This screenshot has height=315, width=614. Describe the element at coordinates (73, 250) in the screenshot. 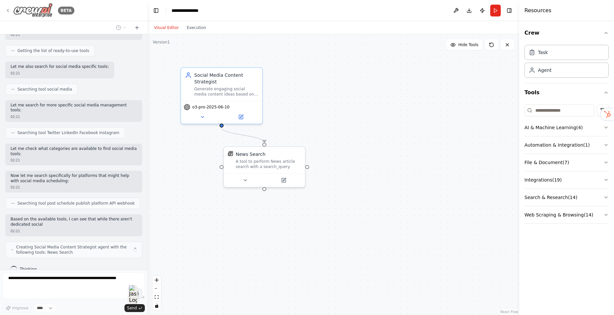

I see `span: Creating Social Media Content Strategist agent with the following tools: News Search` at that location.